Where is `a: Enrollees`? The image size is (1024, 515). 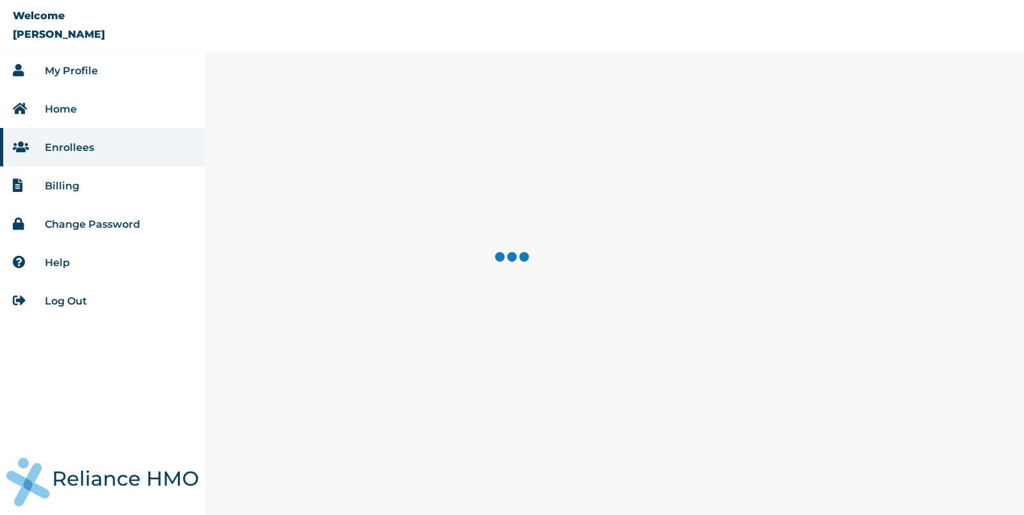
a: Enrollees is located at coordinates (69, 147).